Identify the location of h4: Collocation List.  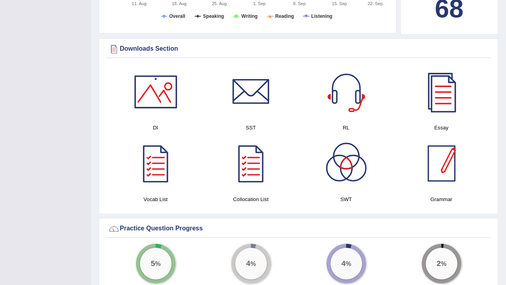
(251, 199).